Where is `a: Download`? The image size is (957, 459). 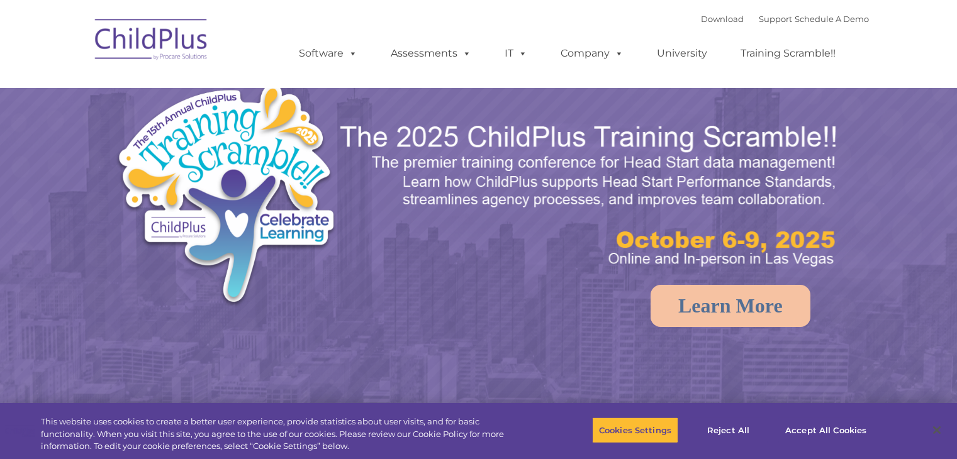
a: Download is located at coordinates (723, 19).